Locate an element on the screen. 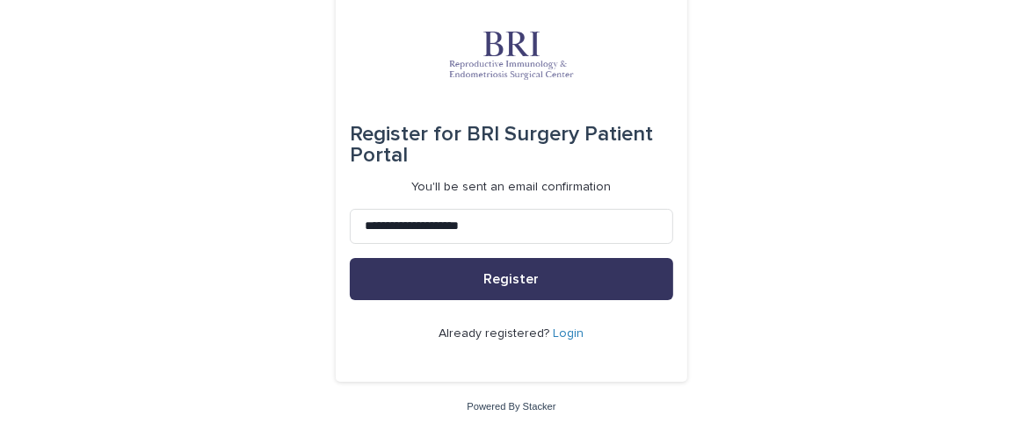 This screenshot has width=1023, height=430. span: Register for is located at coordinates (405, 134).